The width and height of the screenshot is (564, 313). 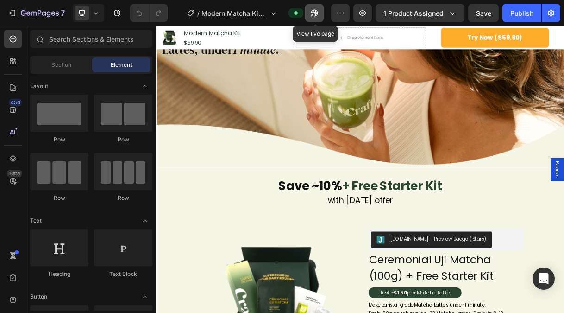 What do you see at coordinates (149, 13) in the screenshot?
I see `div: Undo/Redo` at bounding box center [149, 13].